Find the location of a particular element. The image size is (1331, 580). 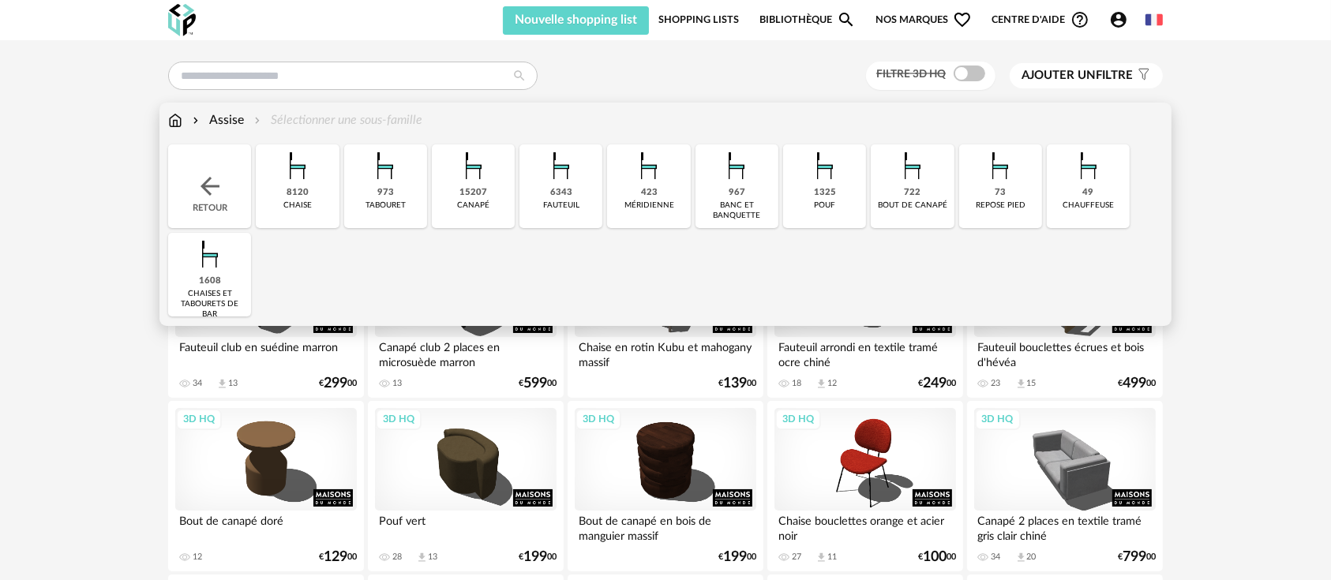

a: 3D HQ Bout de canapé doré 12 €12900 is located at coordinates (266, 486).